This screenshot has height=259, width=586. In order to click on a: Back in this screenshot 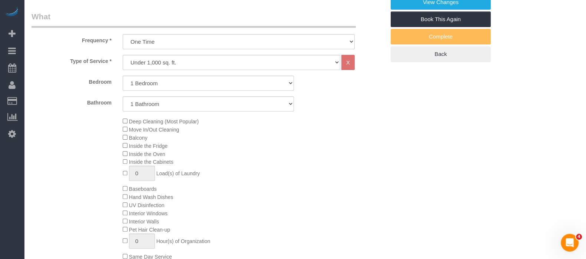, I will do `click(441, 54)`.